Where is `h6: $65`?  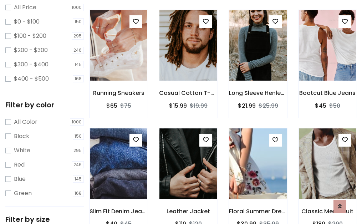 h6: $65 is located at coordinates (112, 106).